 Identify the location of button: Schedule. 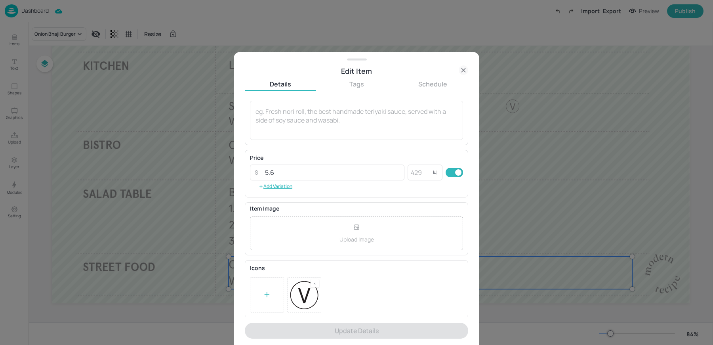
(433, 84).